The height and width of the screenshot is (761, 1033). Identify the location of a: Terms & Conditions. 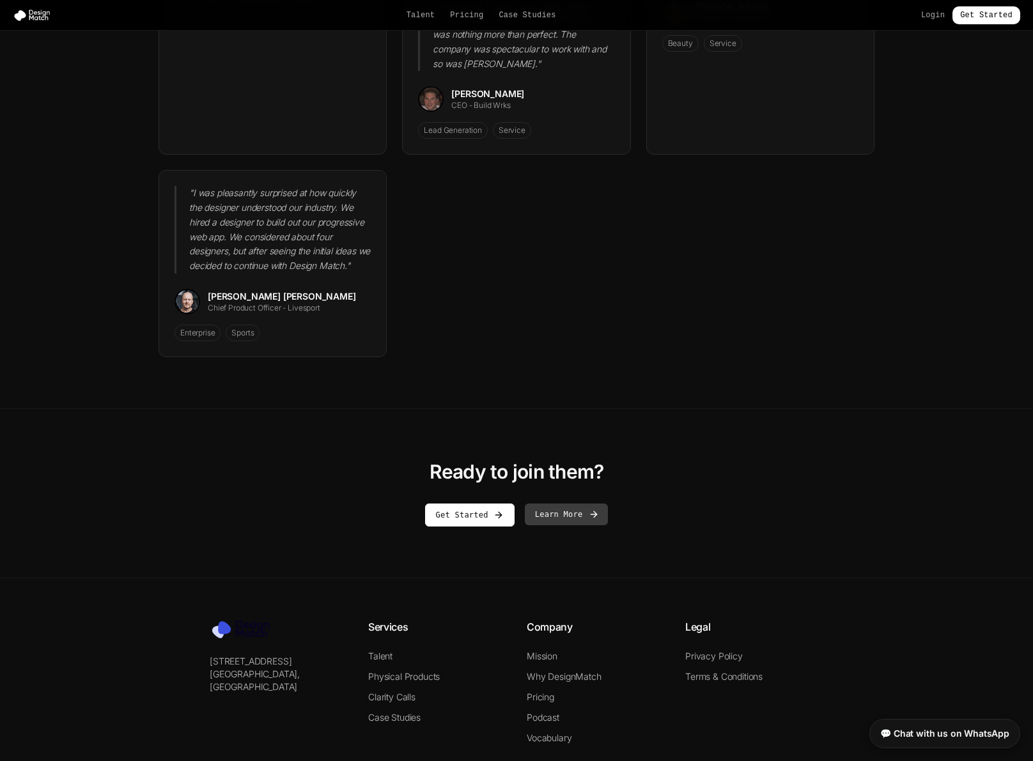
(723, 676).